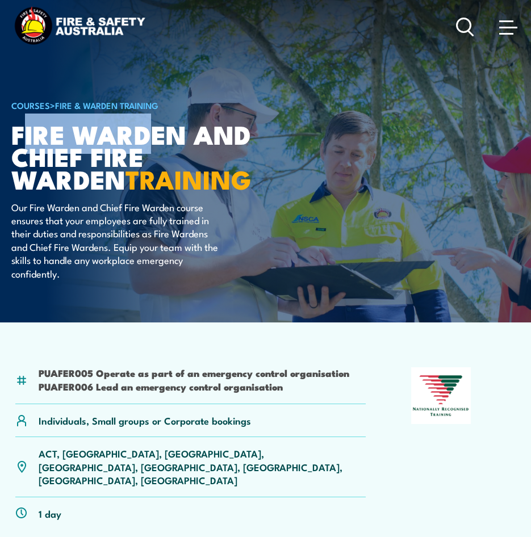 The height and width of the screenshot is (537, 531). What do you see at coordinates (115, 240) in the screenshot?
I see `p: Our Fire Warden and Chief Fire Warden course ensures that your employees are fully trained in the...` at bounding box center [115, 240].